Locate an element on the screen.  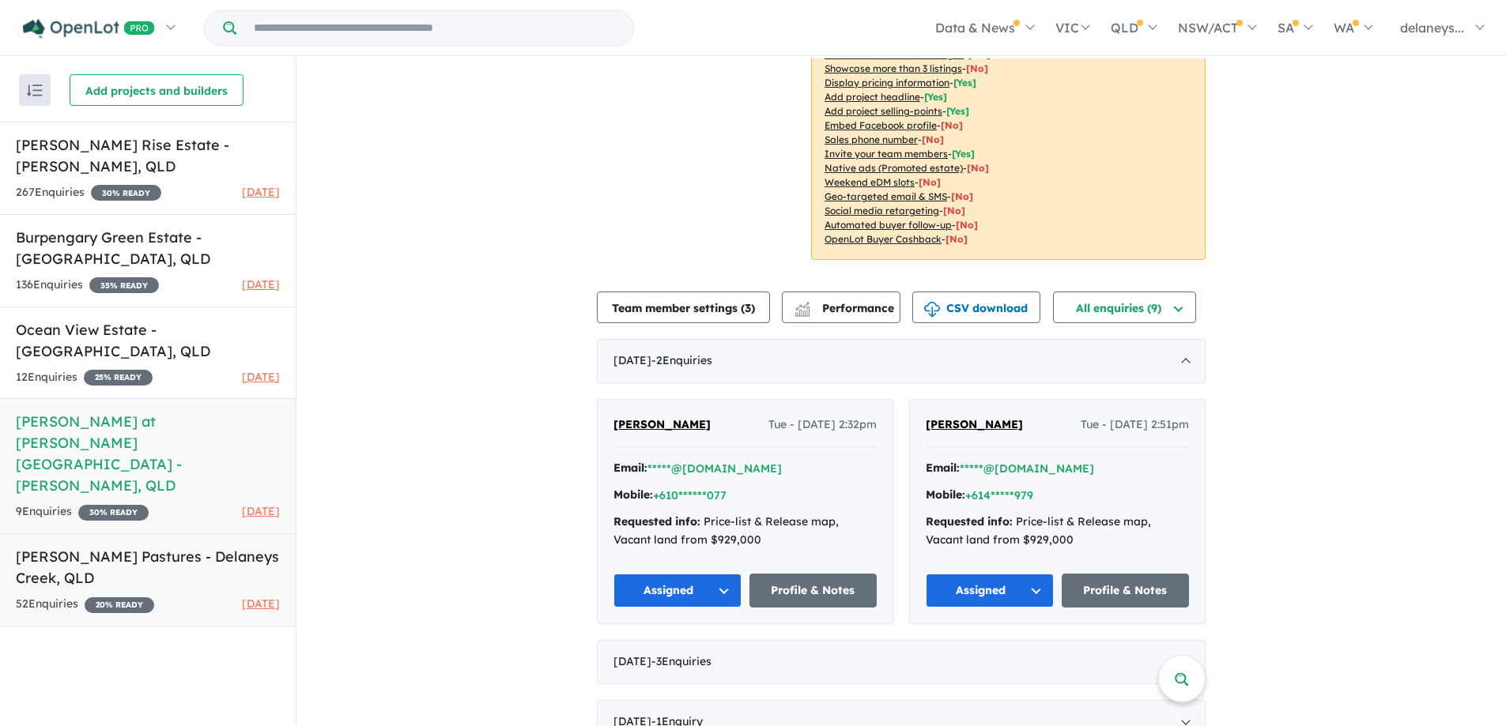
u: Display pricing information is located at coordinates (887, 82).